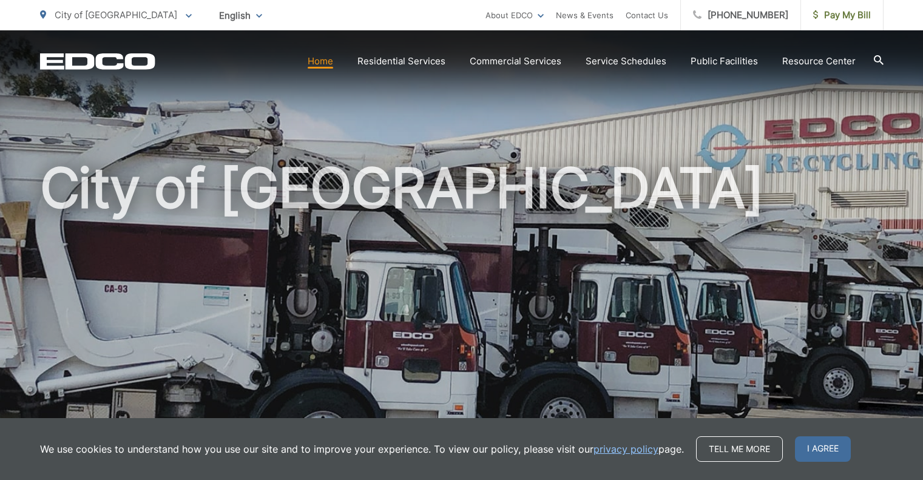  What do you see at coordinates (98, 61) in the screenshot?
I see `a: EDCD logo. Return to the homepage.` at bounding box center [98, 61].